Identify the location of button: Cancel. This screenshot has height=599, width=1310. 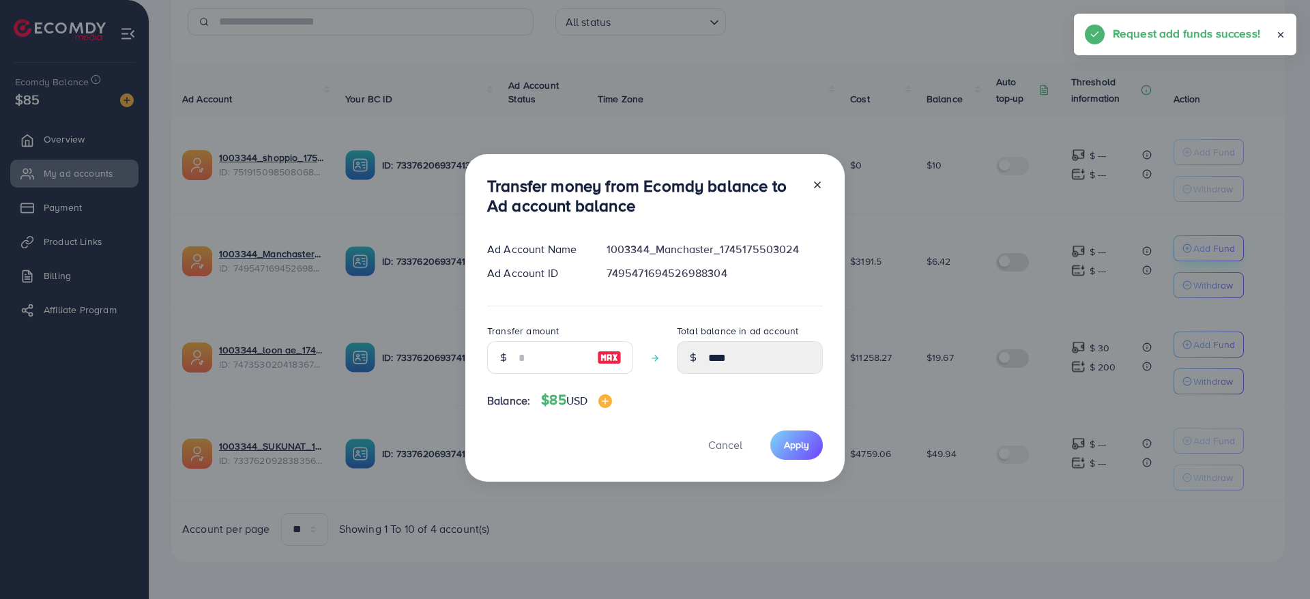
(725, 445).